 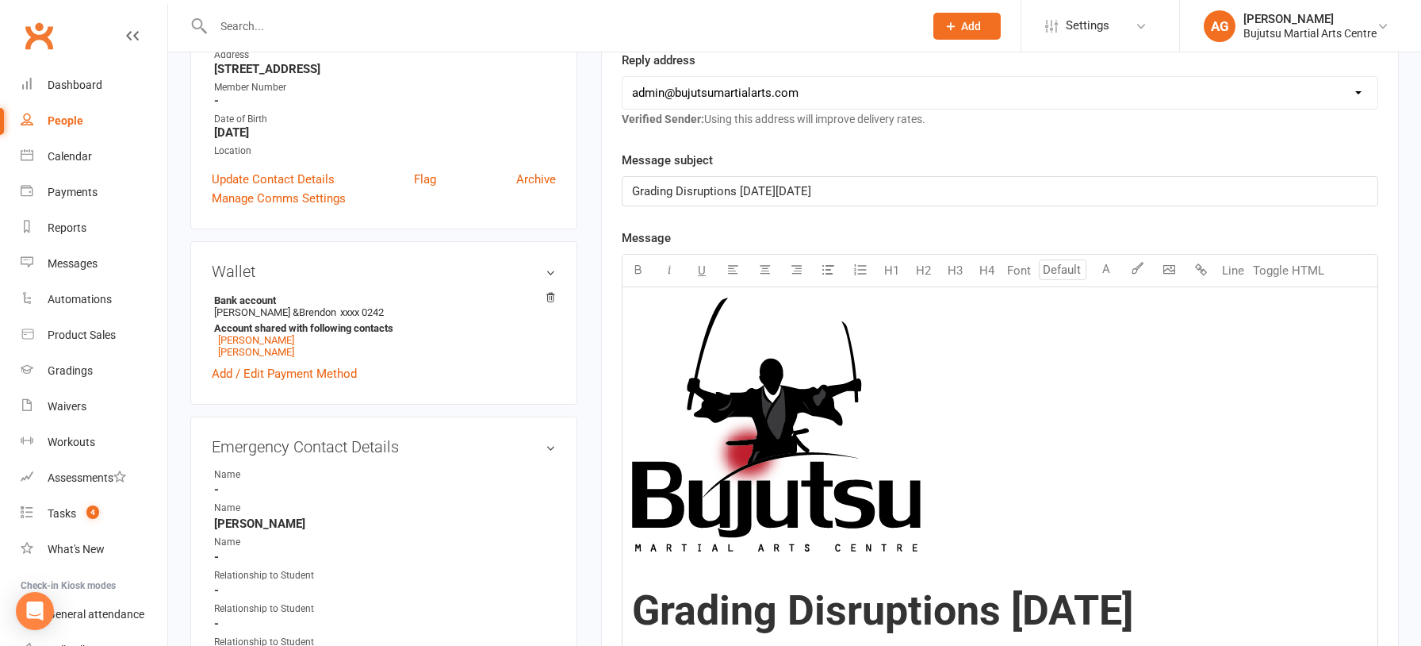 I want to click on span: U, so click(x=702, y=270).